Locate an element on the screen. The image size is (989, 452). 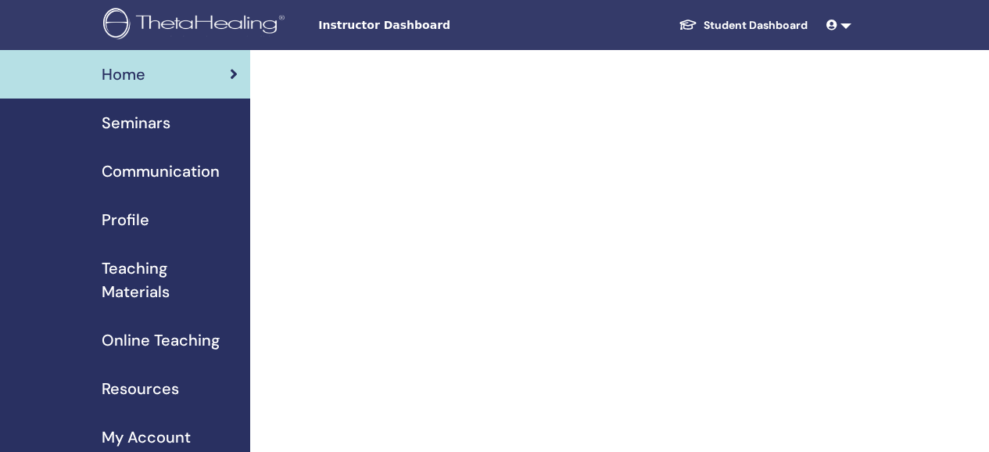
span: Home is located at coordinates (124, 74).